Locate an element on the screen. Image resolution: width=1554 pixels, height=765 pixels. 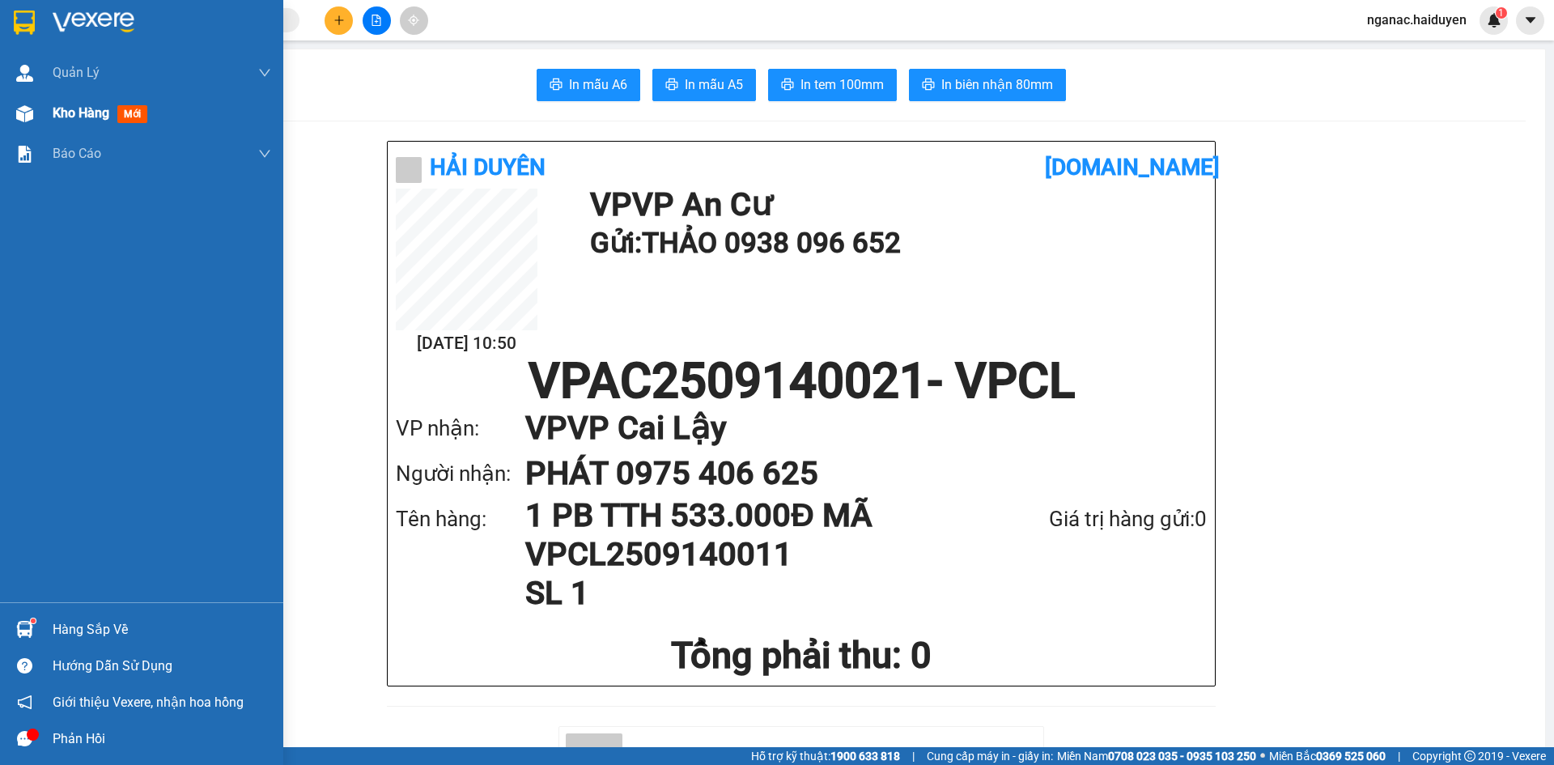
div: LAI is located at coordinates (70, 43).